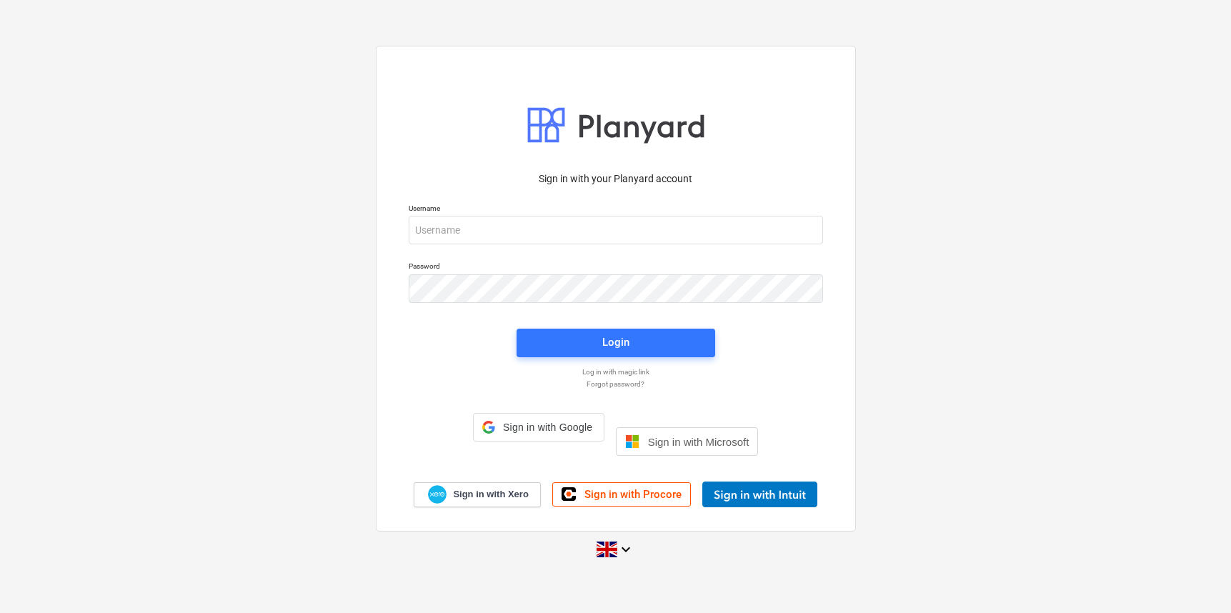  I want to click on a: Forgot password?, so click(616, 384).